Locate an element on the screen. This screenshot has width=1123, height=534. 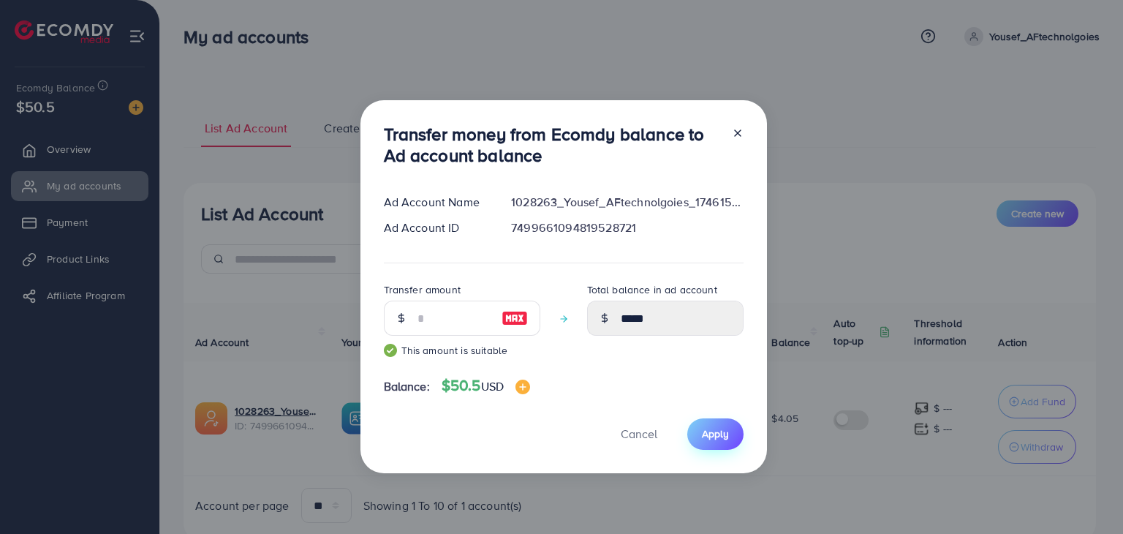
h3: Transfer money from Ecomdy balance to Ad account balance is located at coordinates (552, 145).